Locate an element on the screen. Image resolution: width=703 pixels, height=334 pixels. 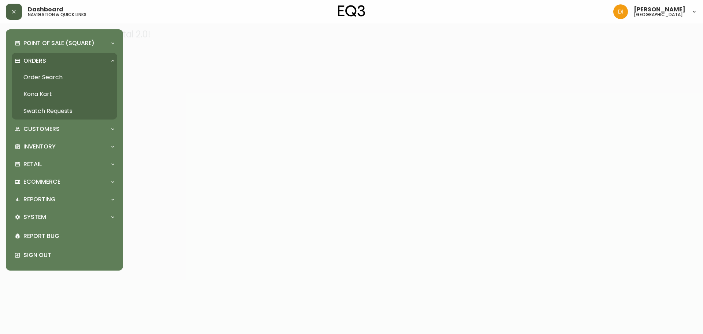
p: Sign Out is located at coordinates (69, 255).